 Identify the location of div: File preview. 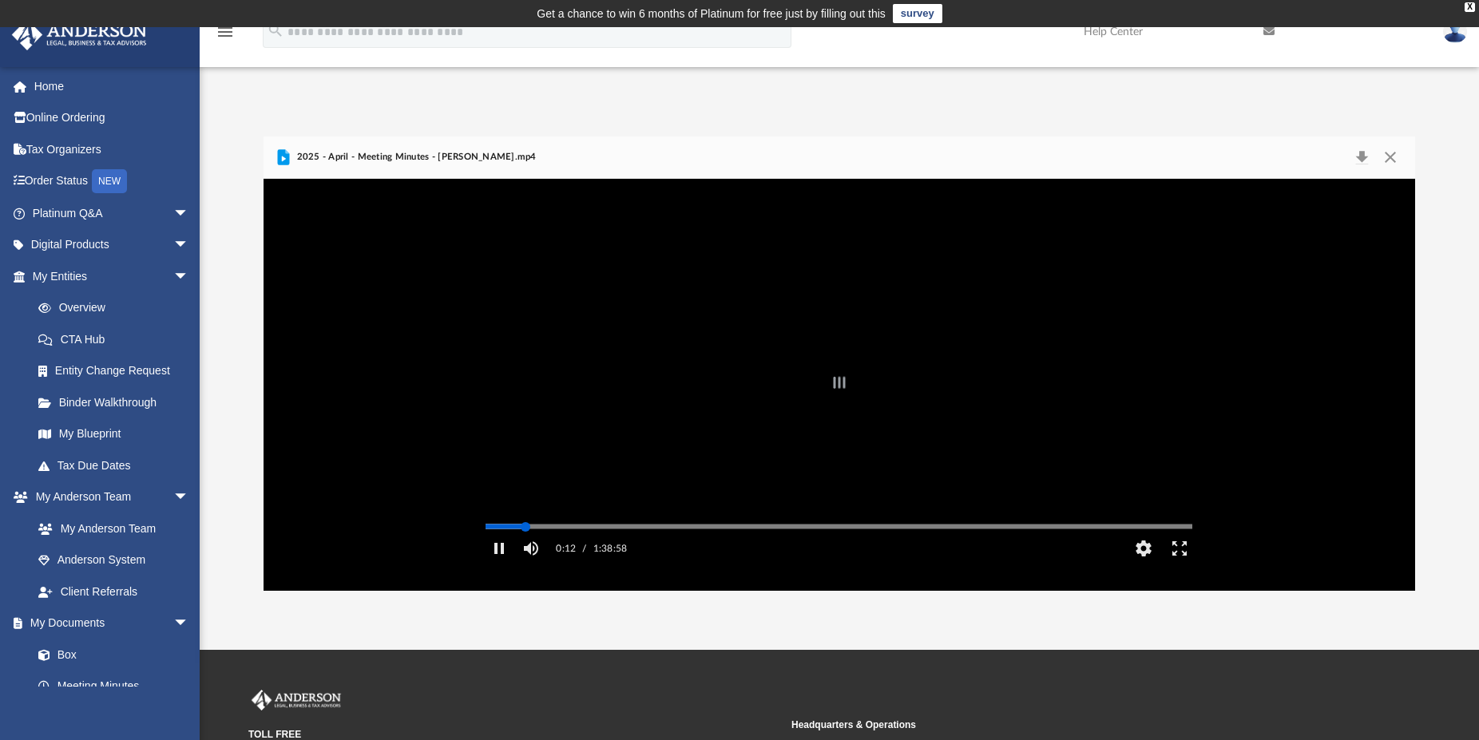
(839, 385).